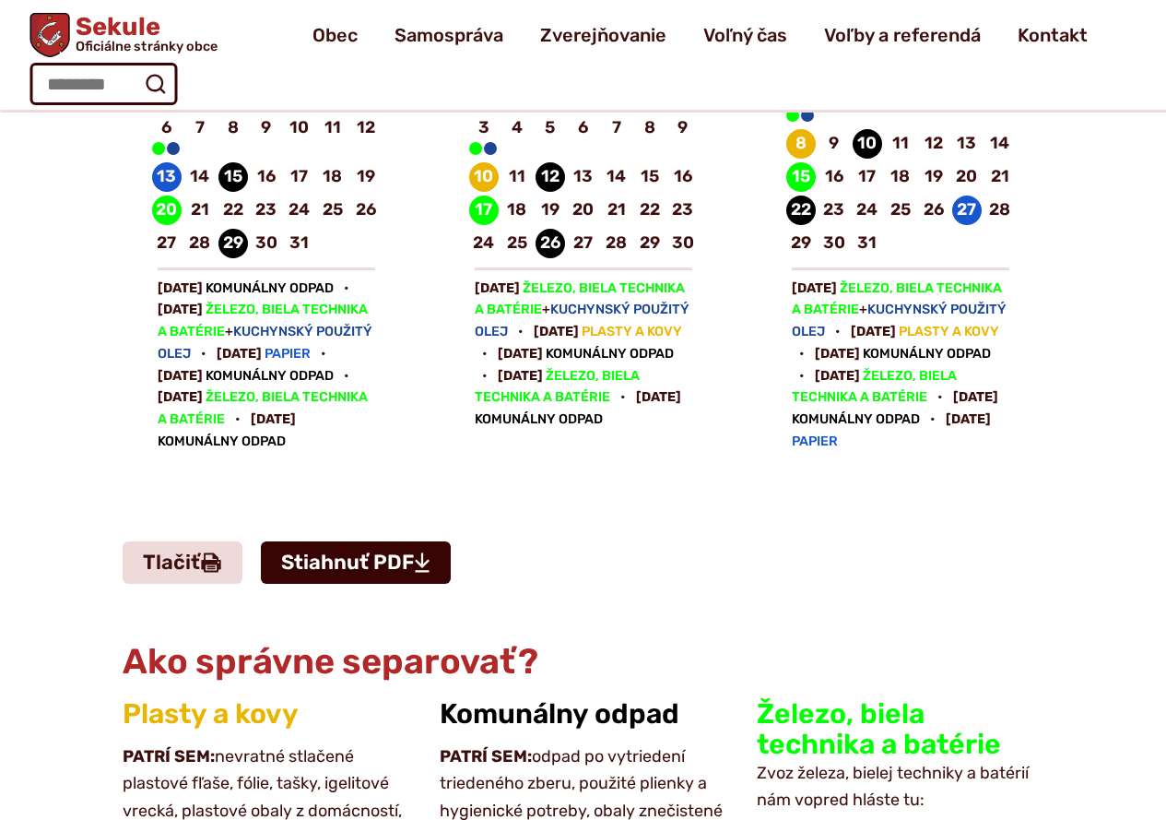  Describe the element at coordinates (167, 128) in the screenshot. I see `span: 6` at that location.